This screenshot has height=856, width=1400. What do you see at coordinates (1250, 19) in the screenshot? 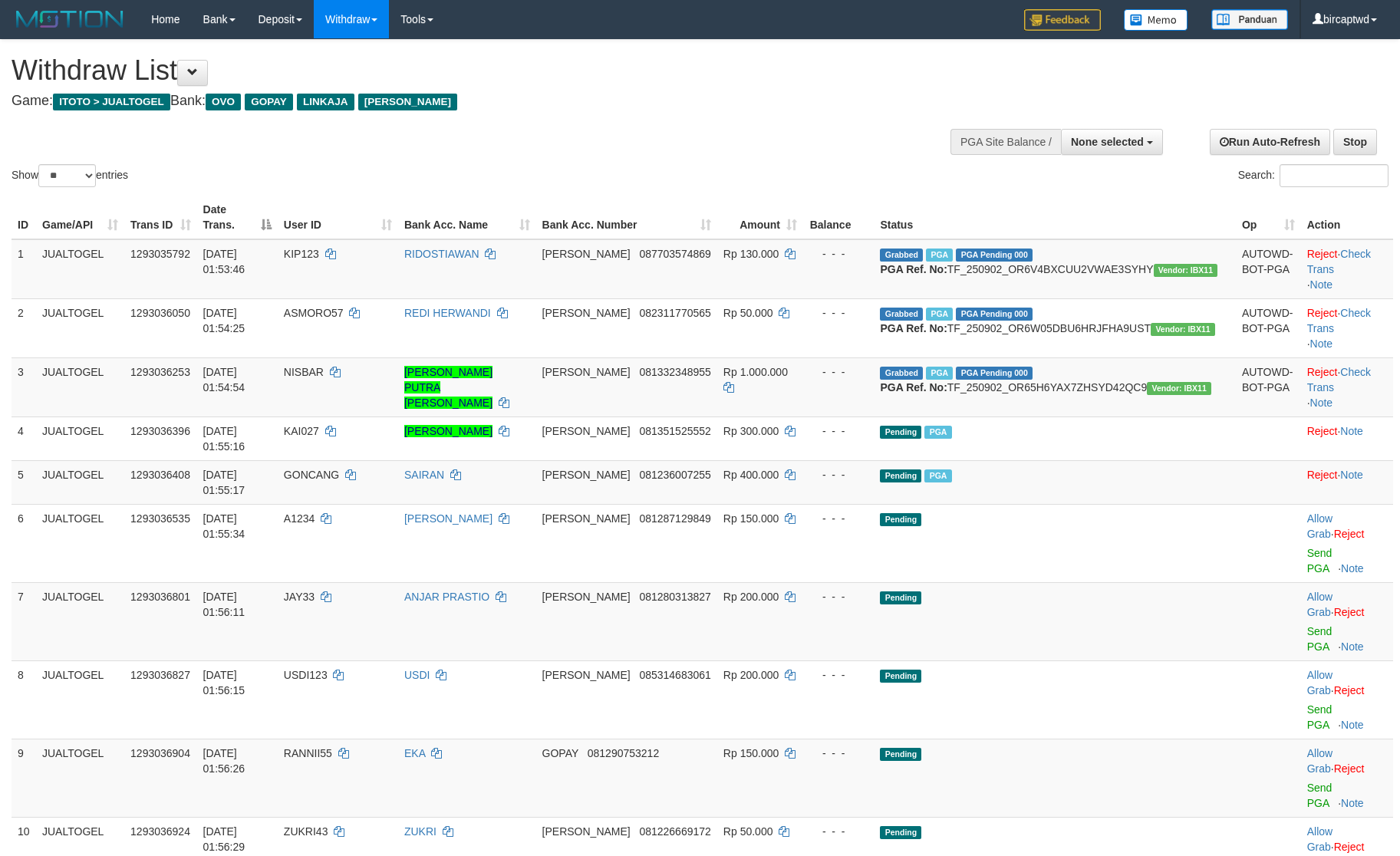
I see `img: panduan.png` at bounding box center [1250, 19].